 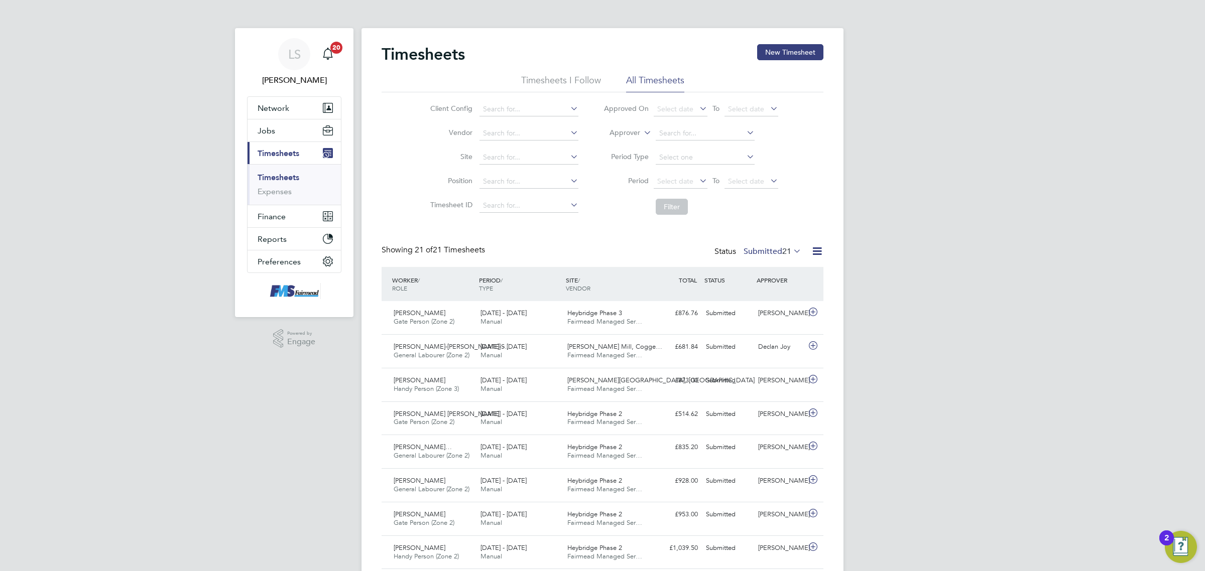 I want to click on span: 21 Timesheets, so click(x=450, y=250).